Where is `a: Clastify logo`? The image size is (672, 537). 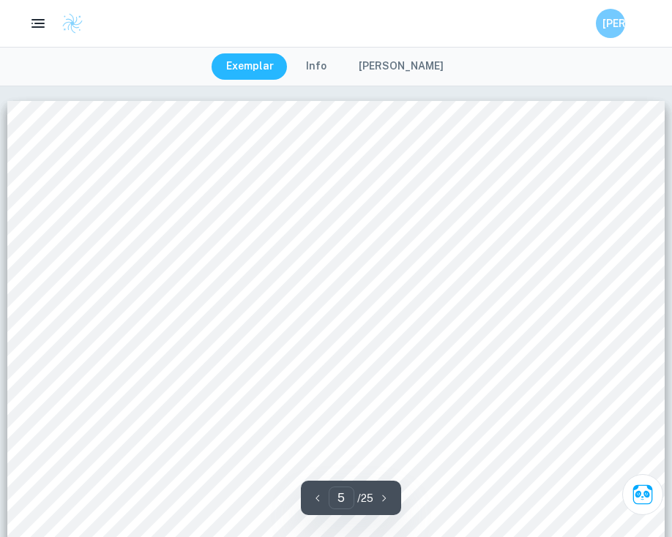 a: Clastify logo is located at coordinates (68, 23).